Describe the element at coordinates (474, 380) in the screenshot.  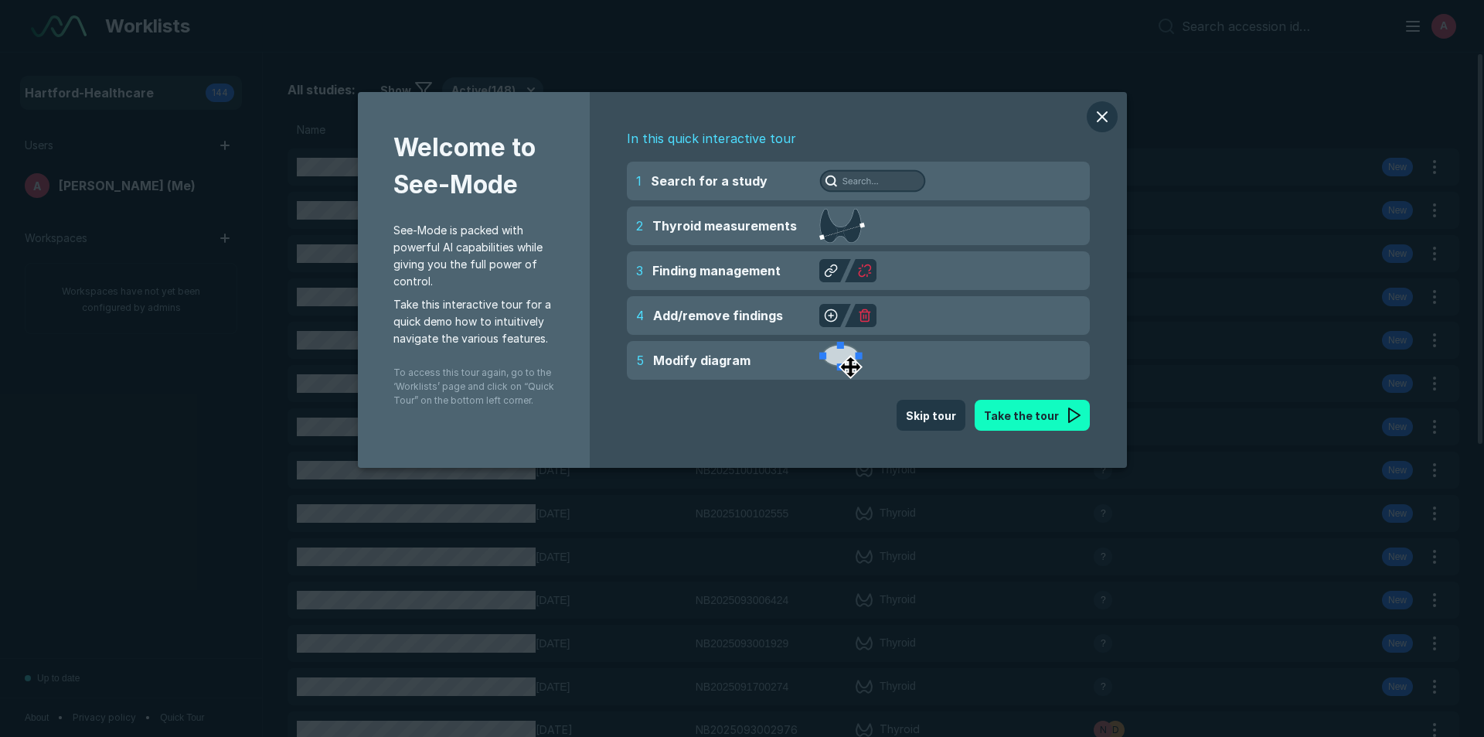
I see `span: To access this tour again, go to the ‘Worklists’ page and click on “Quick Tour” on the bottom lef...` at that location.